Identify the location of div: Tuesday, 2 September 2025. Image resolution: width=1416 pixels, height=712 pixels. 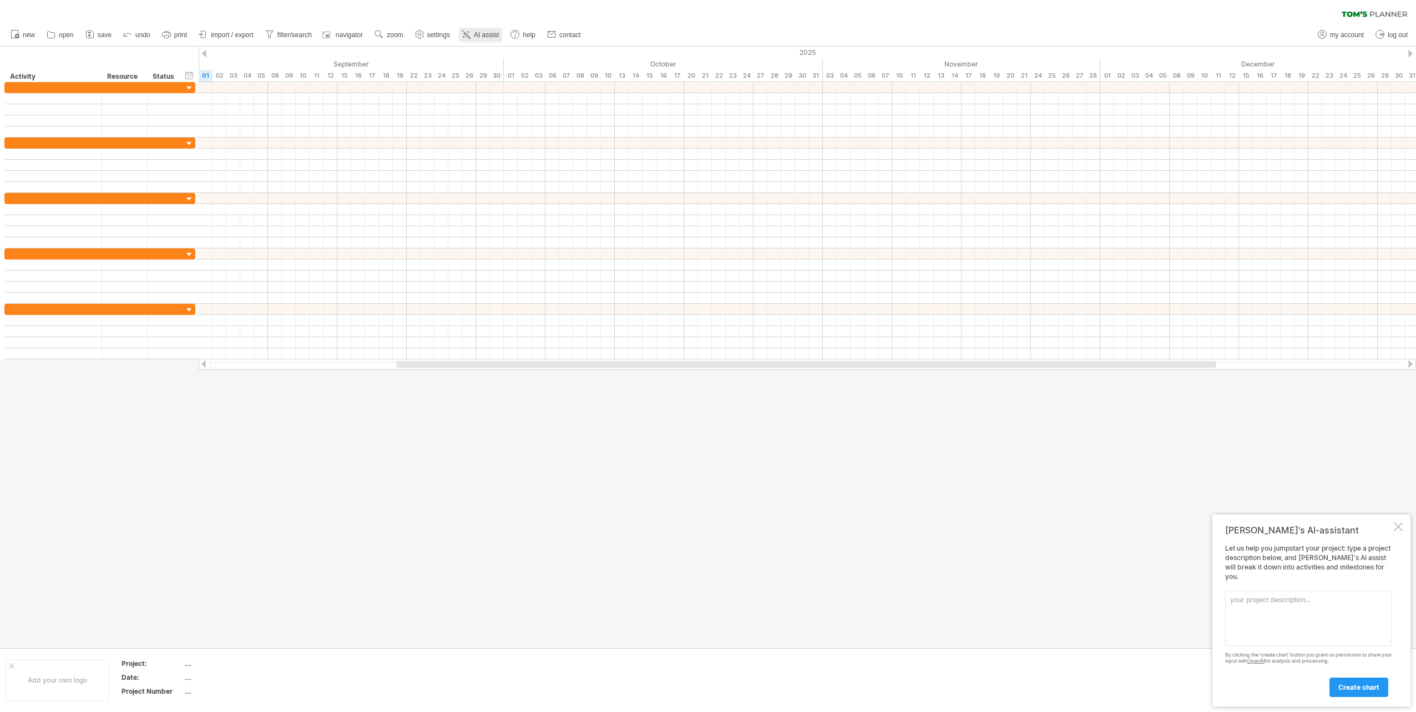
(219, 75).